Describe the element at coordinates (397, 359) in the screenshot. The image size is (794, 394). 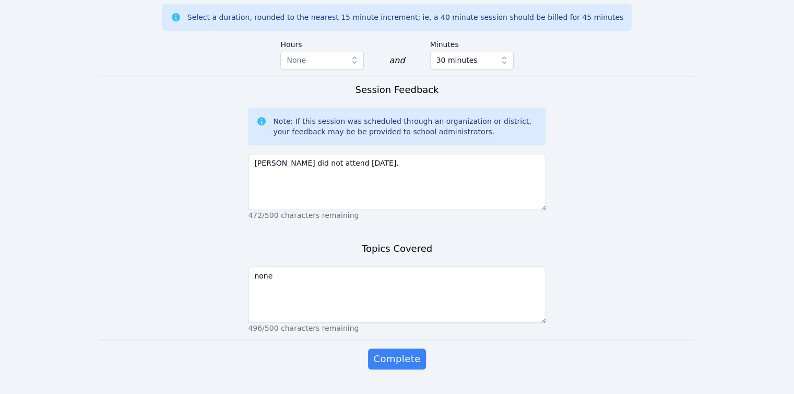
I see `span: Complete` at that location.